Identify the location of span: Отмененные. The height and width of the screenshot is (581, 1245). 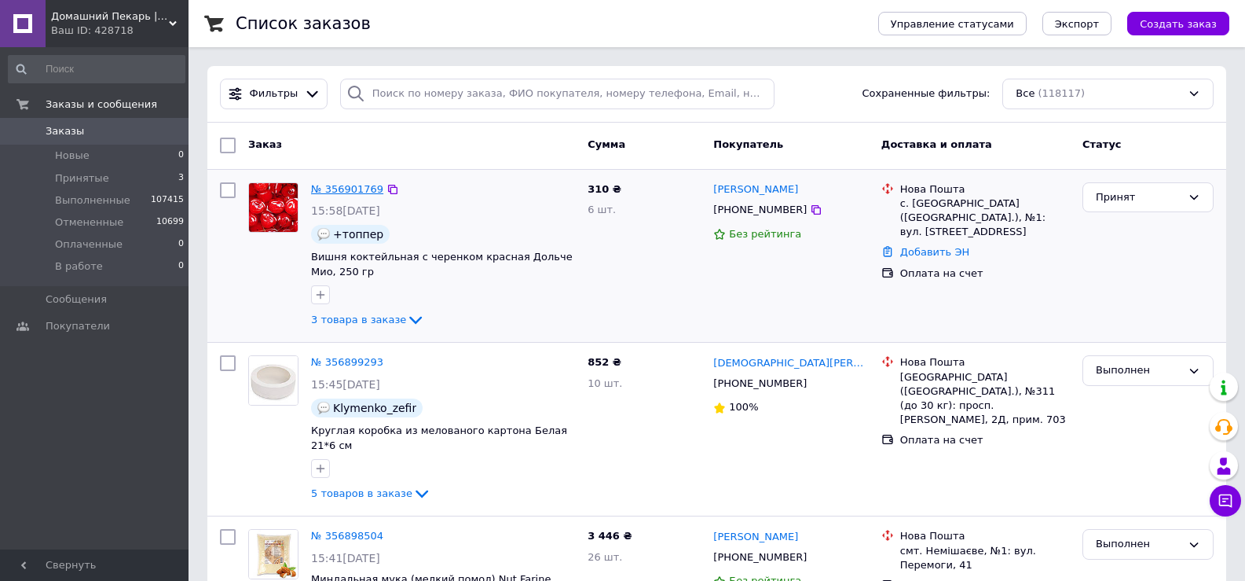
(89, 222).